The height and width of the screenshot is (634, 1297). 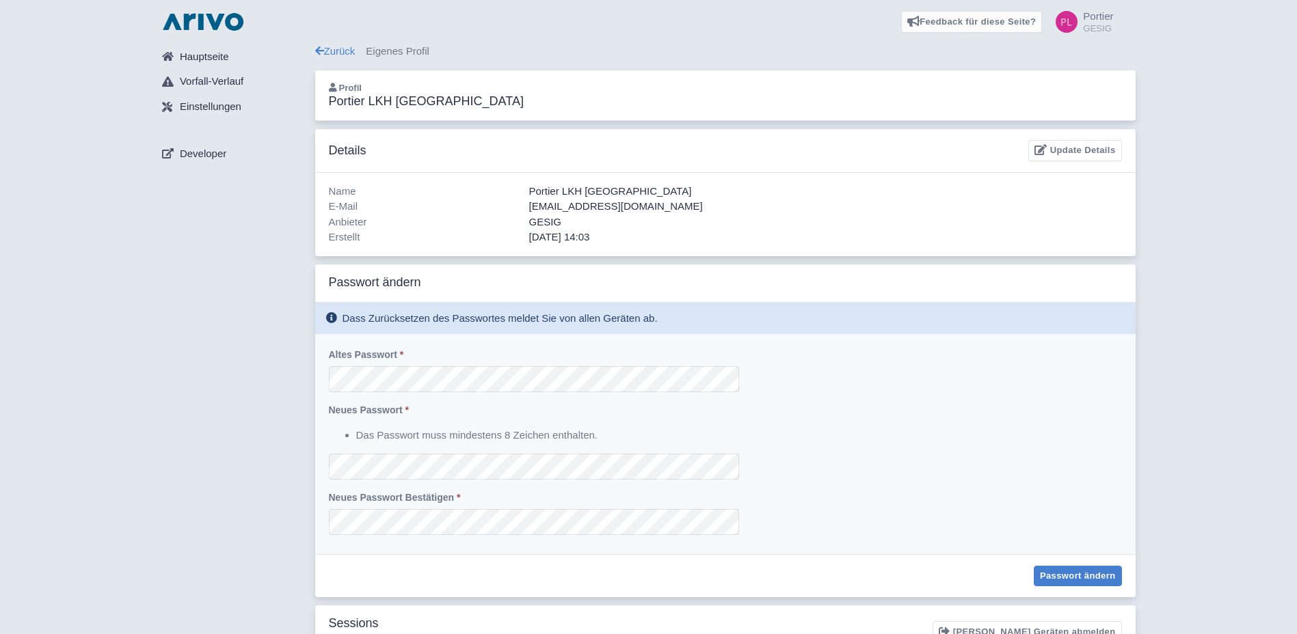 I want to click on div: E-Mail, so click(x=425, y=206).